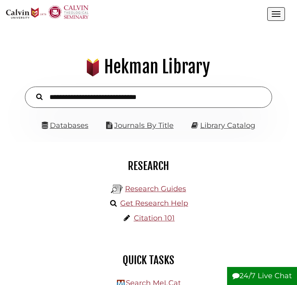 Image resolution: width=297 pixels, height=285 pixels. What do you see at coordinates (154, 204) in the screenshot?
I see `a: Get Research Help` at bounding box center [154, 204].